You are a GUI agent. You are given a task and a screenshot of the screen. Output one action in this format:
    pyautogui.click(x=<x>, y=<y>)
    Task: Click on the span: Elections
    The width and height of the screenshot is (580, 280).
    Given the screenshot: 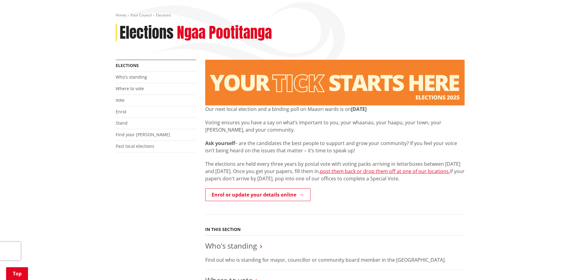 What is the action you would take?
    pyautogui.click(x=164, y=15)
    